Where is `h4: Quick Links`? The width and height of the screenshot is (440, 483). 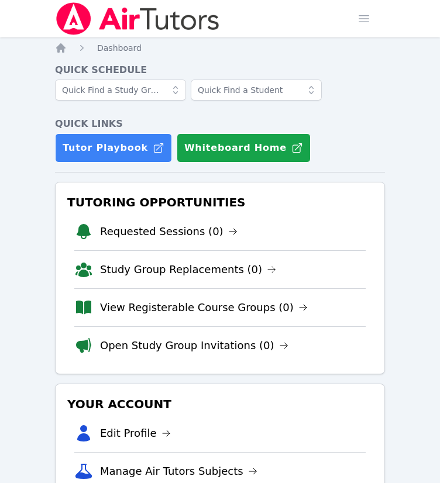 h4: Quick Links is located at coordinates (220, 124).